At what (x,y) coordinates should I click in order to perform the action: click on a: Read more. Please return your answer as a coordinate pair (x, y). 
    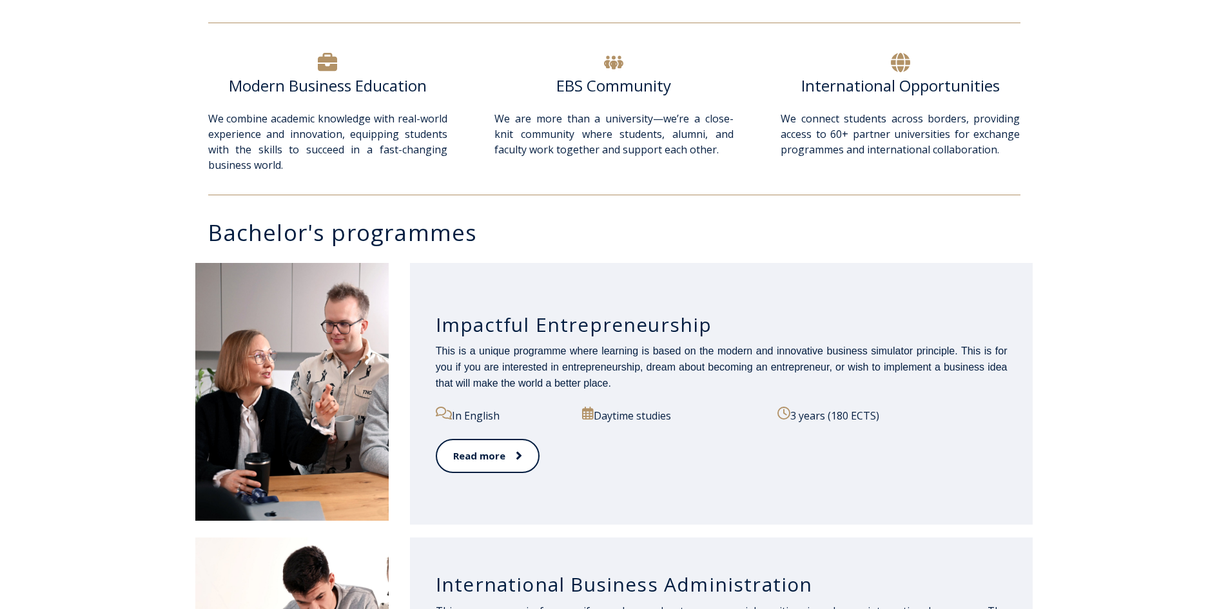
    Looking at the image, I should click on (487, 456).